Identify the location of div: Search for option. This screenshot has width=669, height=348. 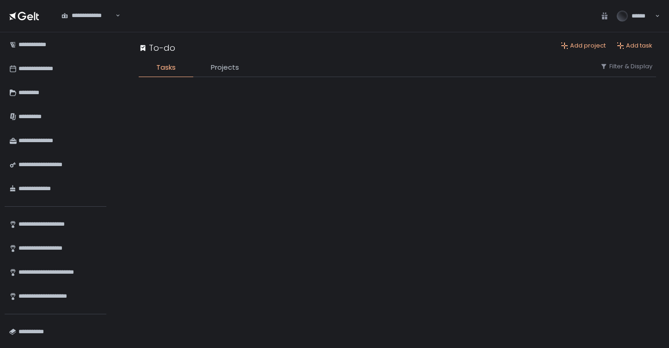
(88, 16).